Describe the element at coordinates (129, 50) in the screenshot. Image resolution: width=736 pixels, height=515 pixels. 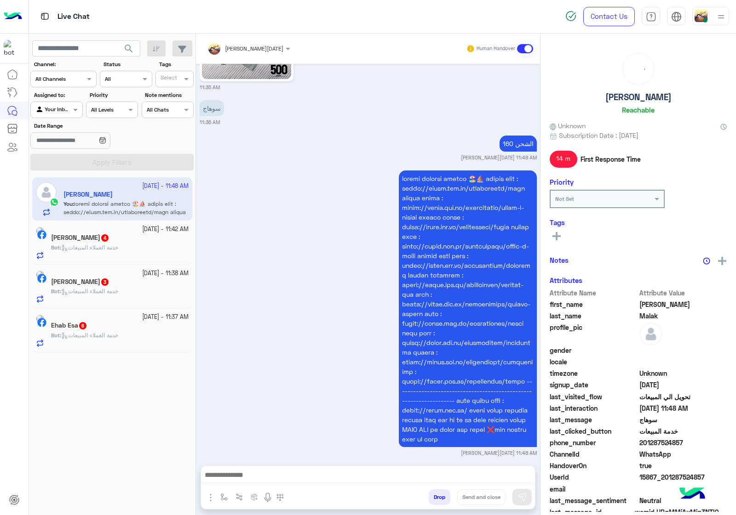
I see `button: search` at that location.